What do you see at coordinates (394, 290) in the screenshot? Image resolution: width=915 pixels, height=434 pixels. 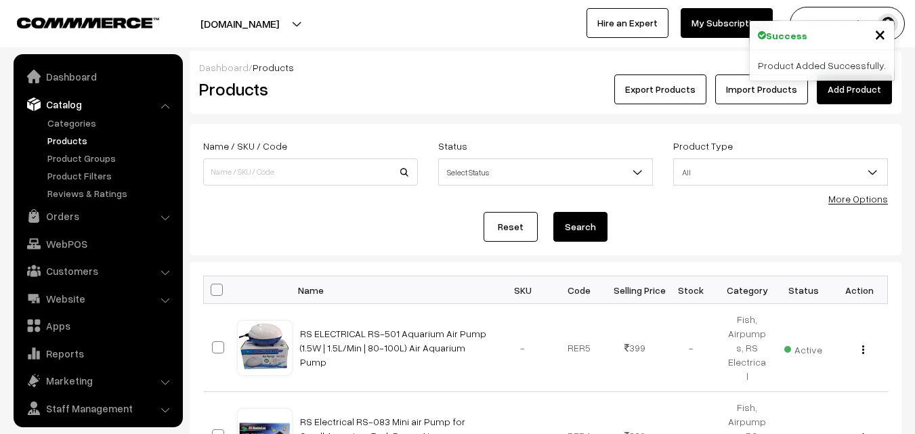 I see `th: Name` at bounding box center [394, 290].